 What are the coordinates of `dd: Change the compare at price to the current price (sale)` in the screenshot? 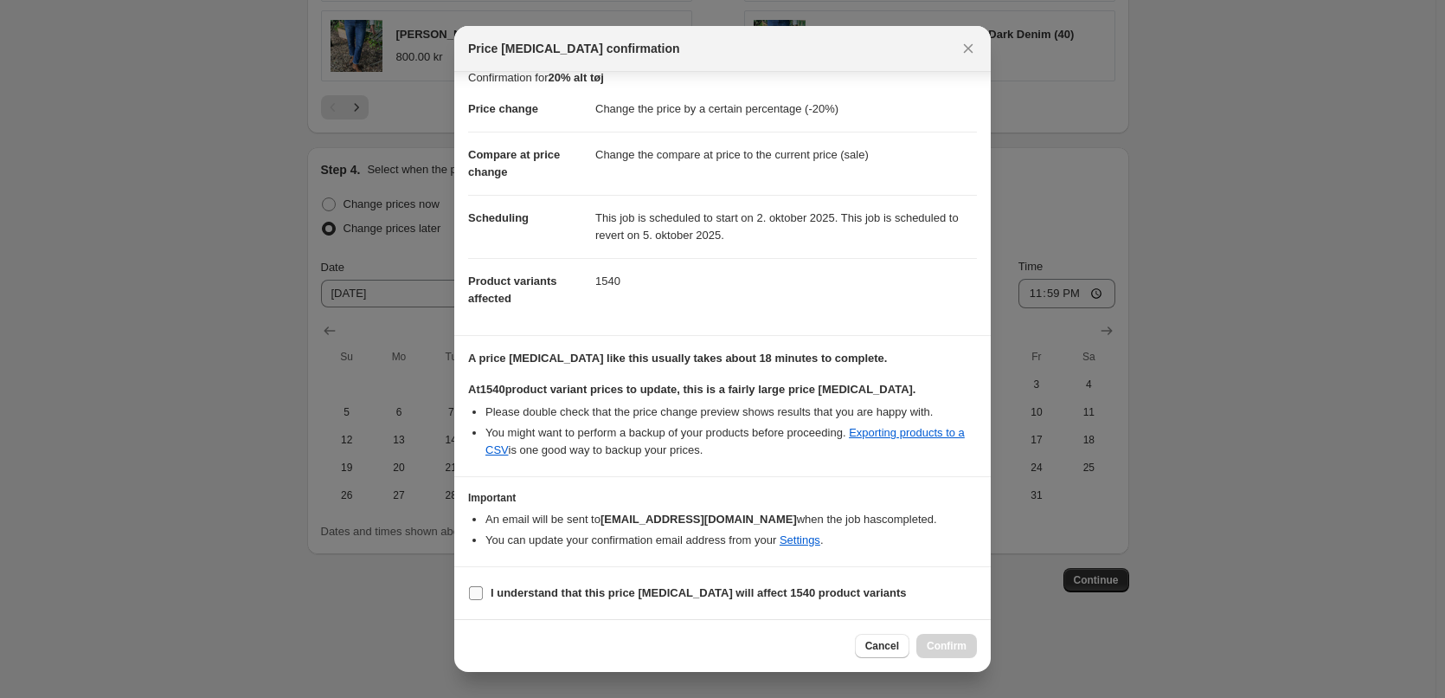 It's located at (786, 154).